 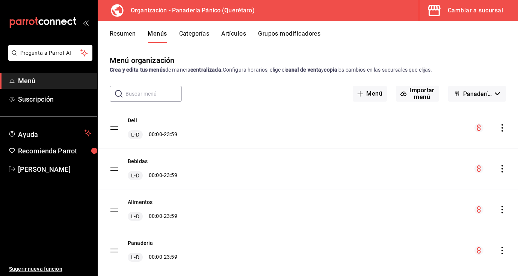 I want to click on button: Alimentos, so click(x=140, y=202).